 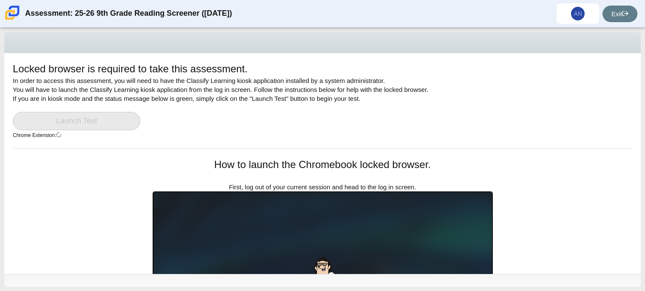 What do you see at coordinates (12, 19) in the screenshot?
I see `a: Carmen School of Science & Technology` at bounding box center [12, 19].